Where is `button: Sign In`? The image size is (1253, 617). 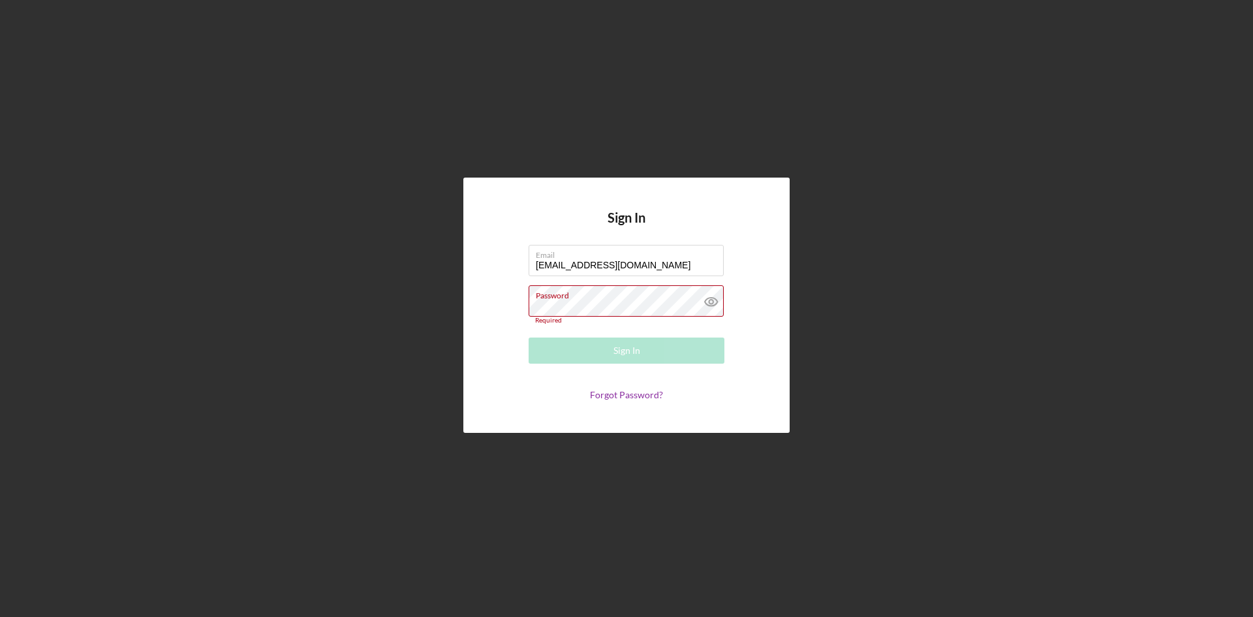
button: Sign In is located at coordinates (626, 350).